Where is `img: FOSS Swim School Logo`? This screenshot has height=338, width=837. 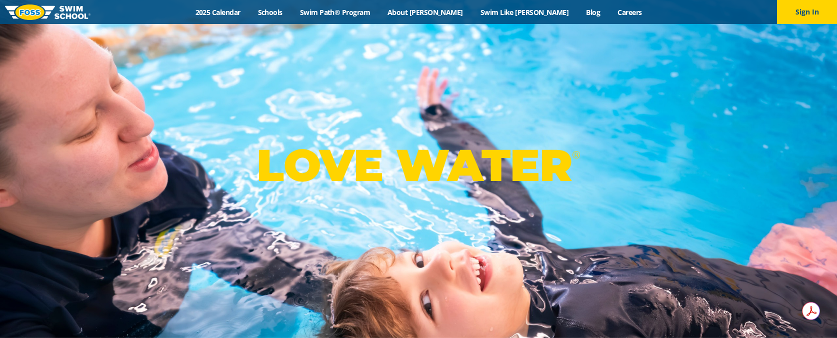
img: FOSS Swim School Logo is located at coordinates (48, 12).